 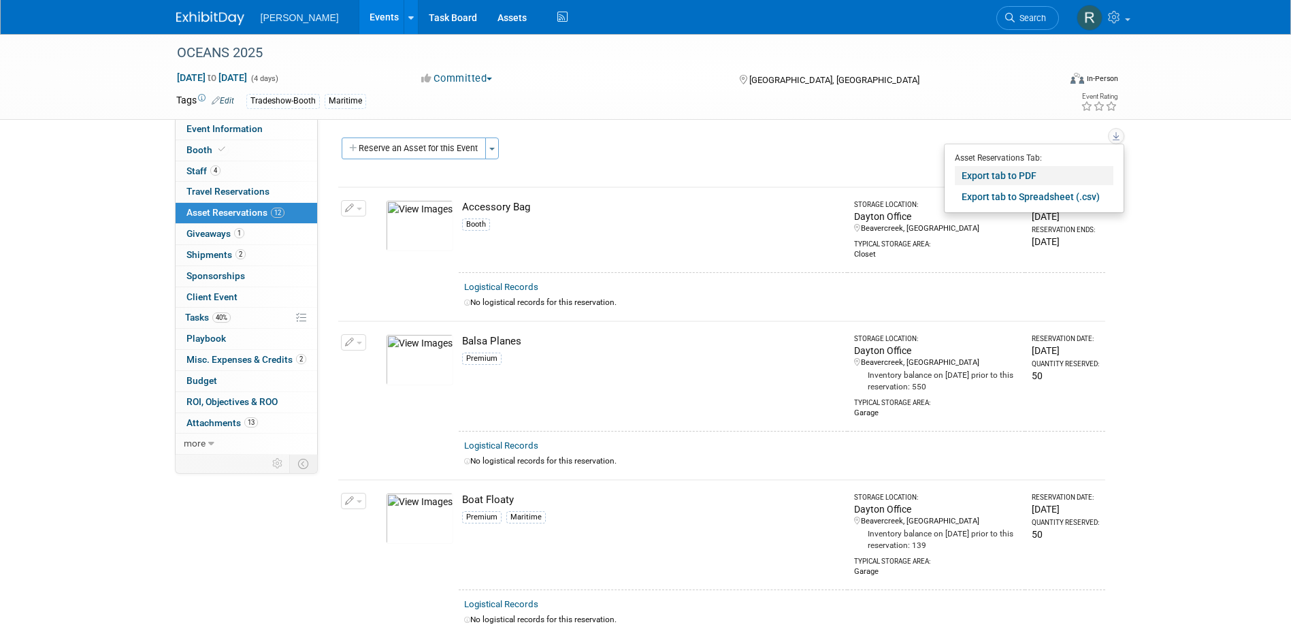 What do you see at coordinates (246, 402) in the screenshot?
I see `a: ROI, Objectives & ROO` at bounding box center [246, 402].